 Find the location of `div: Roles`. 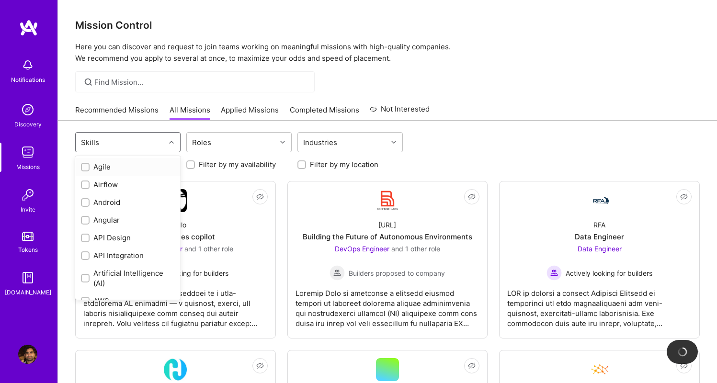

div: Roles is located at coordinates (202, 142).